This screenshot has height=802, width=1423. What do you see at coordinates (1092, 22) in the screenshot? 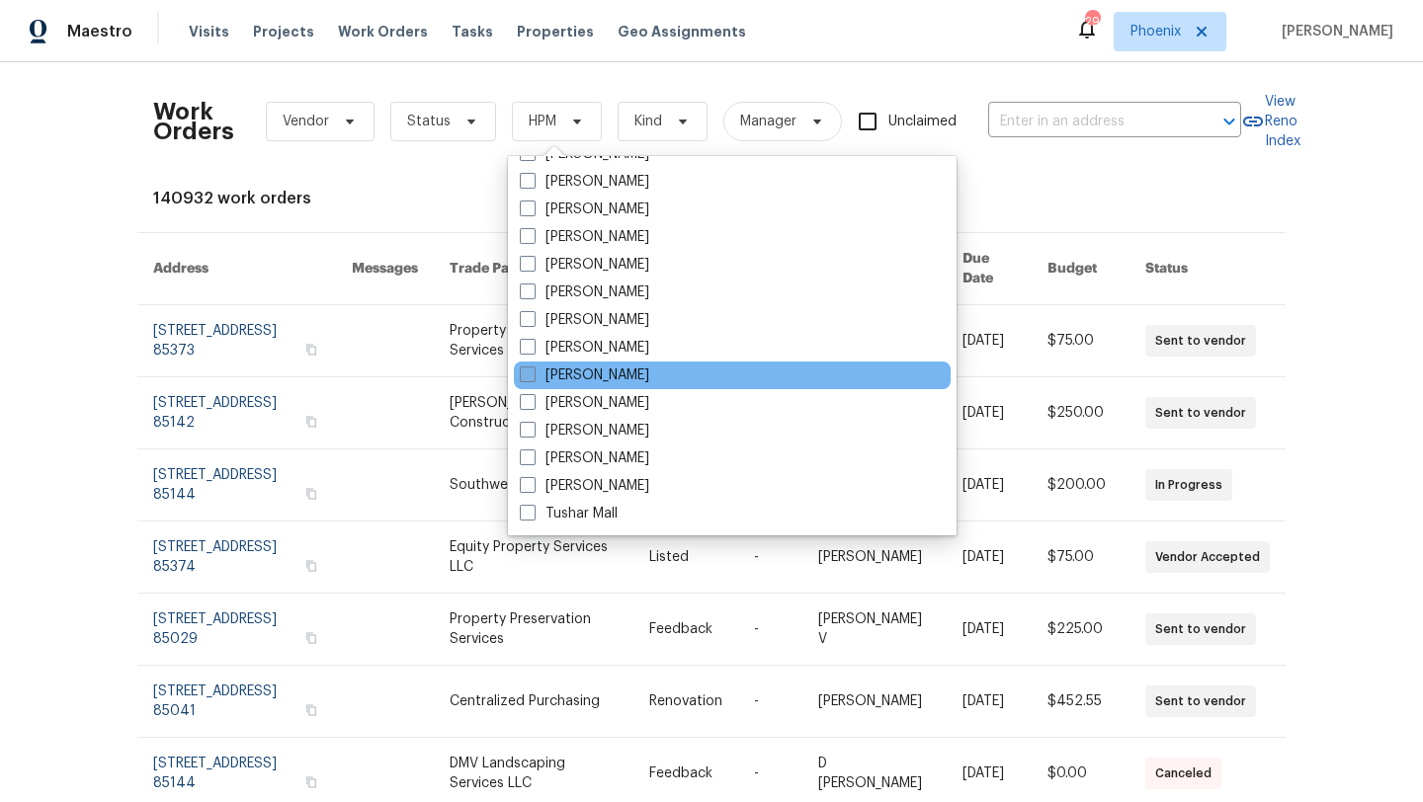
I see `div: 29` at bounding box center [1092, 22].